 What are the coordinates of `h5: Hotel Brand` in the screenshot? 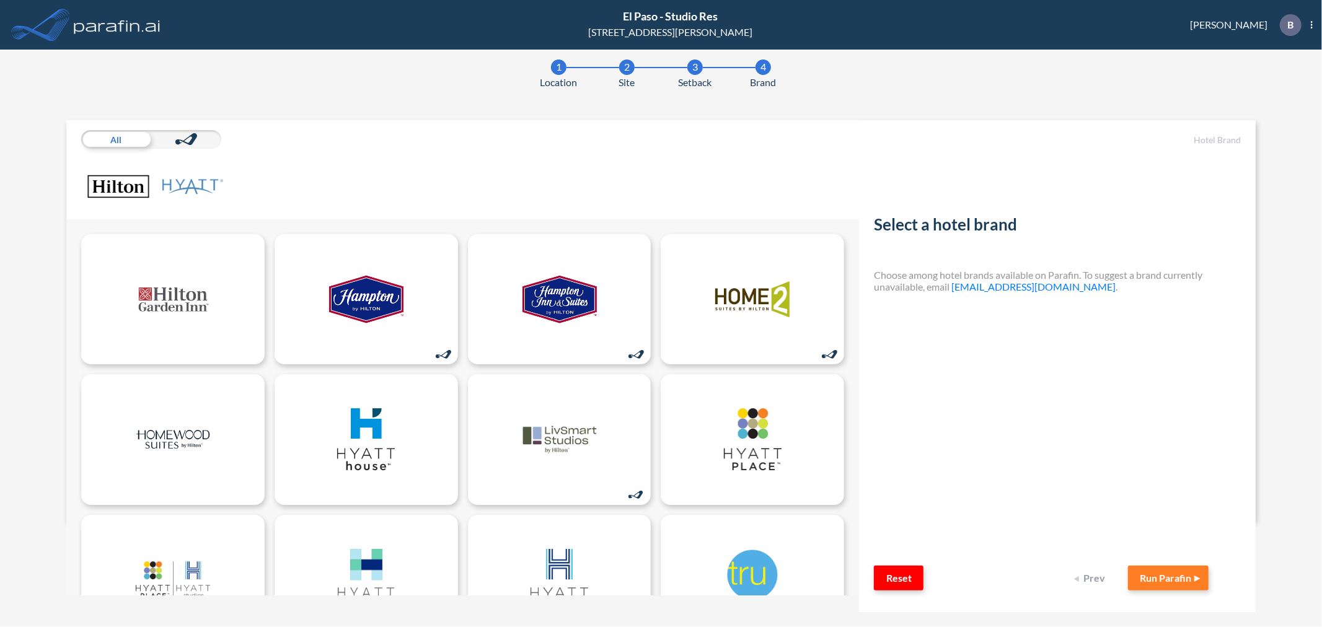 It's located at (1057, 140).